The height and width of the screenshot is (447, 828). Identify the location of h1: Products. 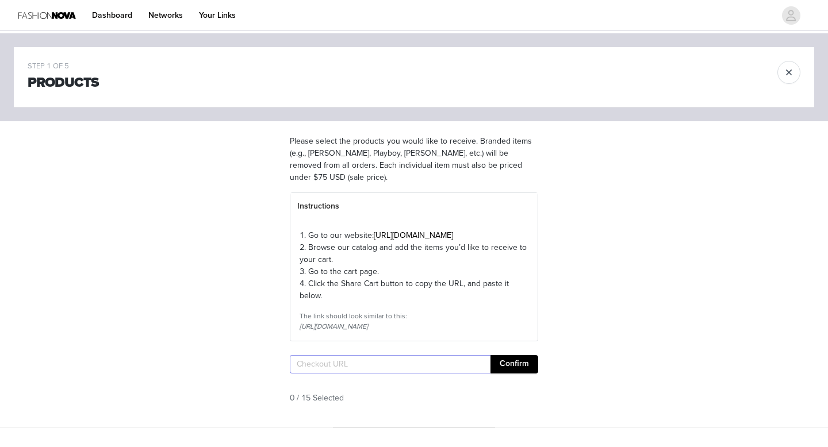
(63, 83).